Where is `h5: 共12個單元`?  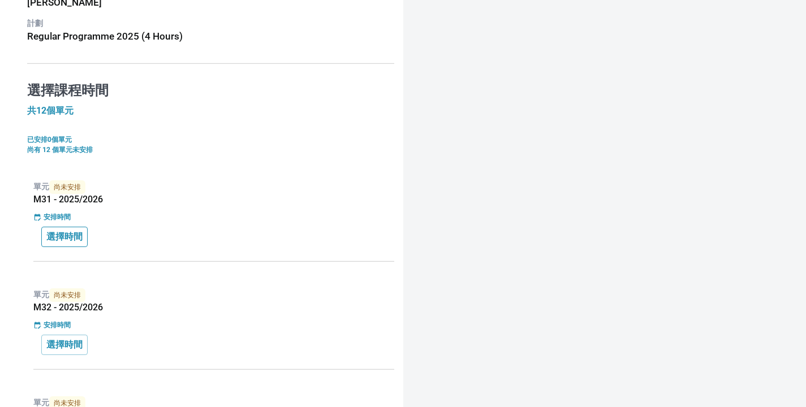
h5: 共12個單元 is located at coordinates (211, 111).